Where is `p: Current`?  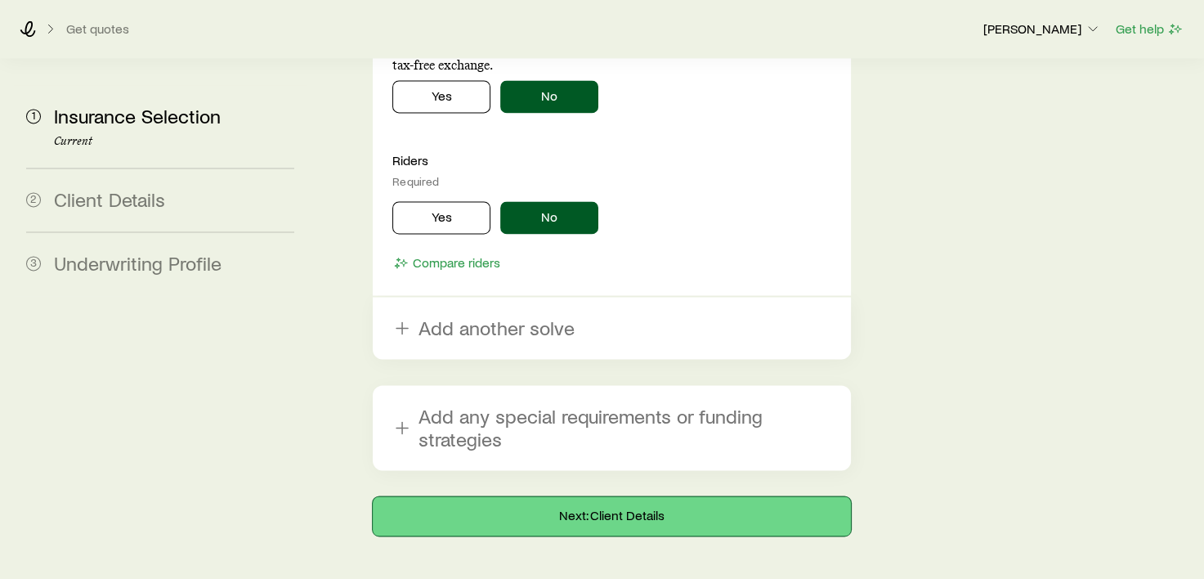 p: Current is located at coordinates (174, 141).